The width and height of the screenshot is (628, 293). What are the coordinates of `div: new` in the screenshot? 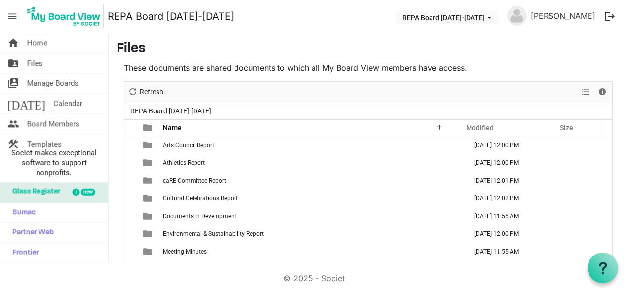 It's located at (88, 192).